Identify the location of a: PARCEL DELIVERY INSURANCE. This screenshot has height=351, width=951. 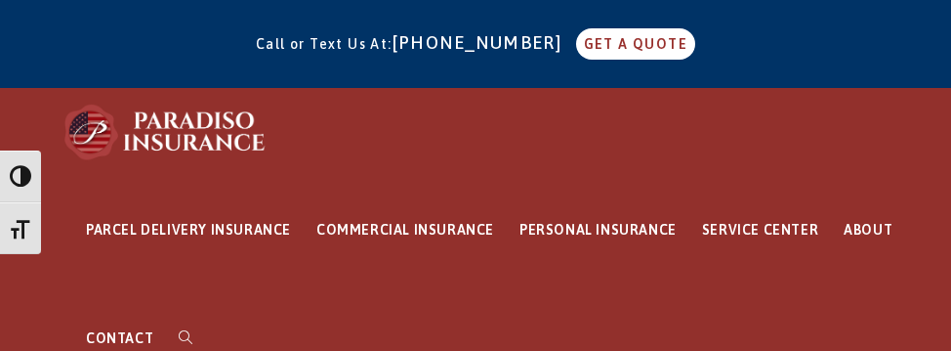
(188, 229).